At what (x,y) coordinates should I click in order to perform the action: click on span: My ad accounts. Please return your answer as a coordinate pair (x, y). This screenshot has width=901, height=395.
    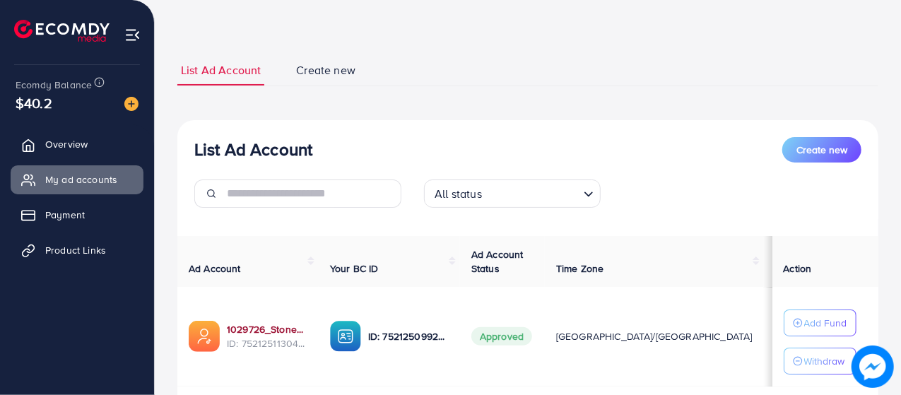
    Looking at the image, I should click on (81, 180).